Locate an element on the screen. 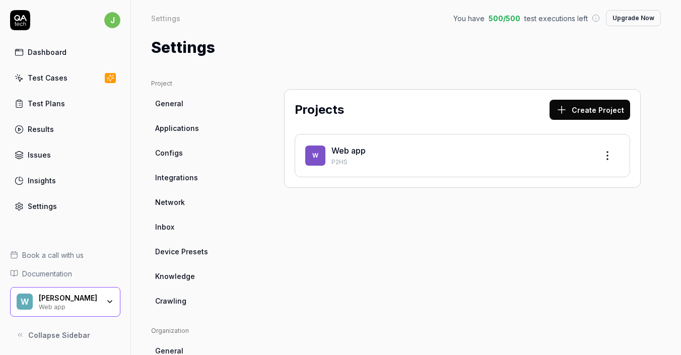 This screenshot has width=681, height=355. div: Issues is located at coordinates (39, 155).